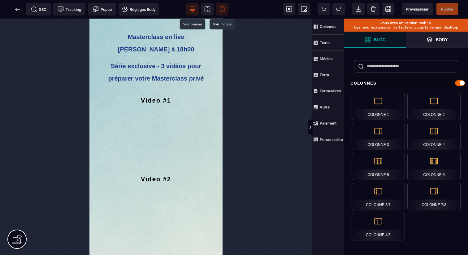 The width and height of the screenshot is (468, 255). I want to click on span: Nettoyage, so click(373, 9).